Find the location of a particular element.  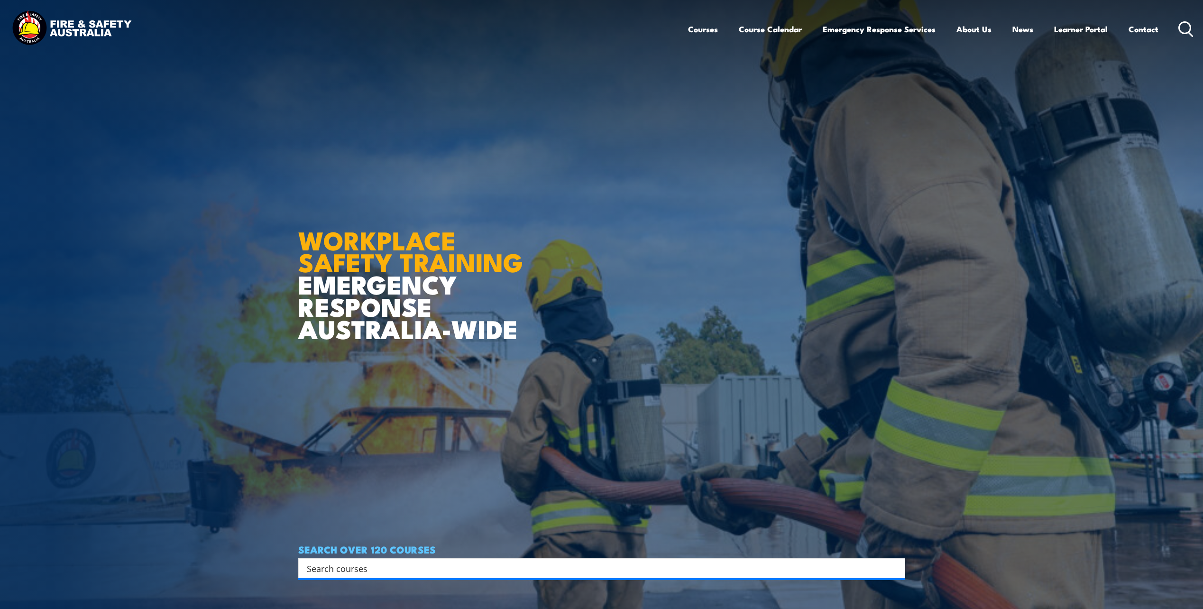

a: Courses is located at coordinates (703, 29).